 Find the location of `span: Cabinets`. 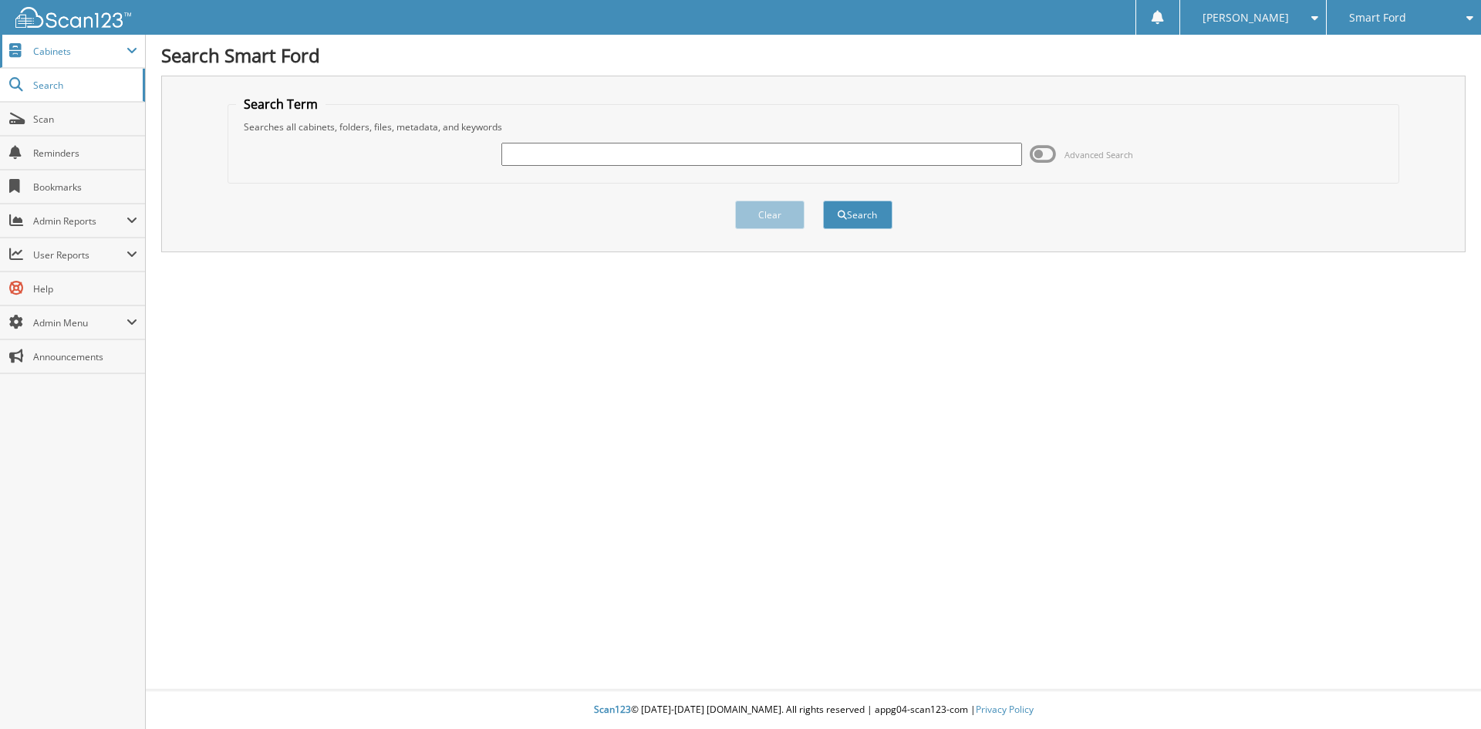

span: Cabinets is located at coordinates (79, 51).